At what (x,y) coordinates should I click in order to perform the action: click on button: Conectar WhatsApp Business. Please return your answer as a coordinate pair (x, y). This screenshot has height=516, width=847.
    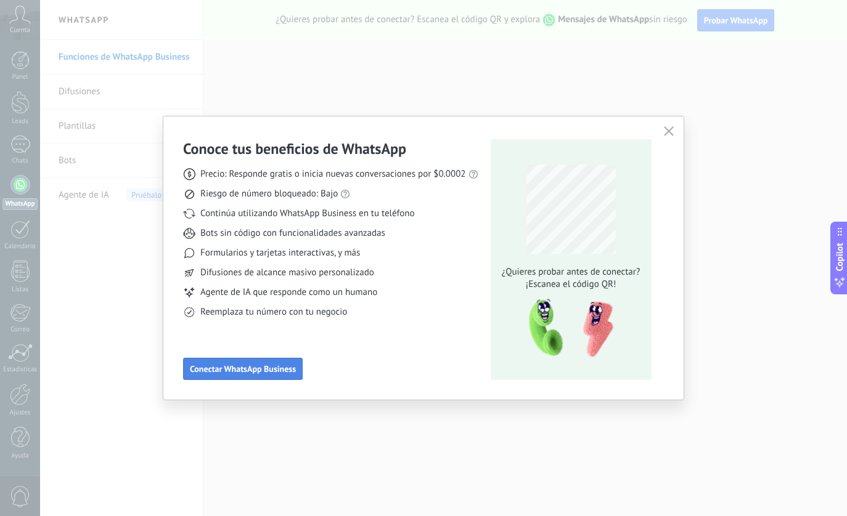
    Looking at the image, I should click on (243, 369).